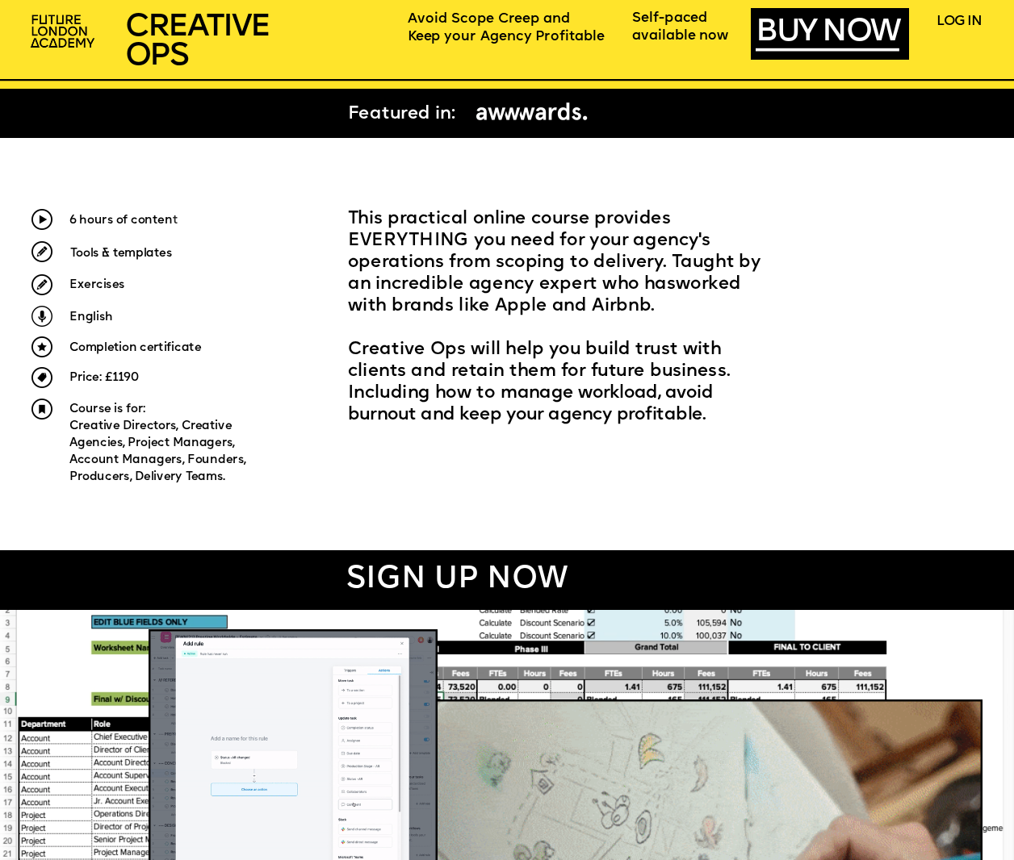  What do you see at coordinates (97, 285) in the screenshot?
I see `span: Exercises` at bounding box center [97, 285].